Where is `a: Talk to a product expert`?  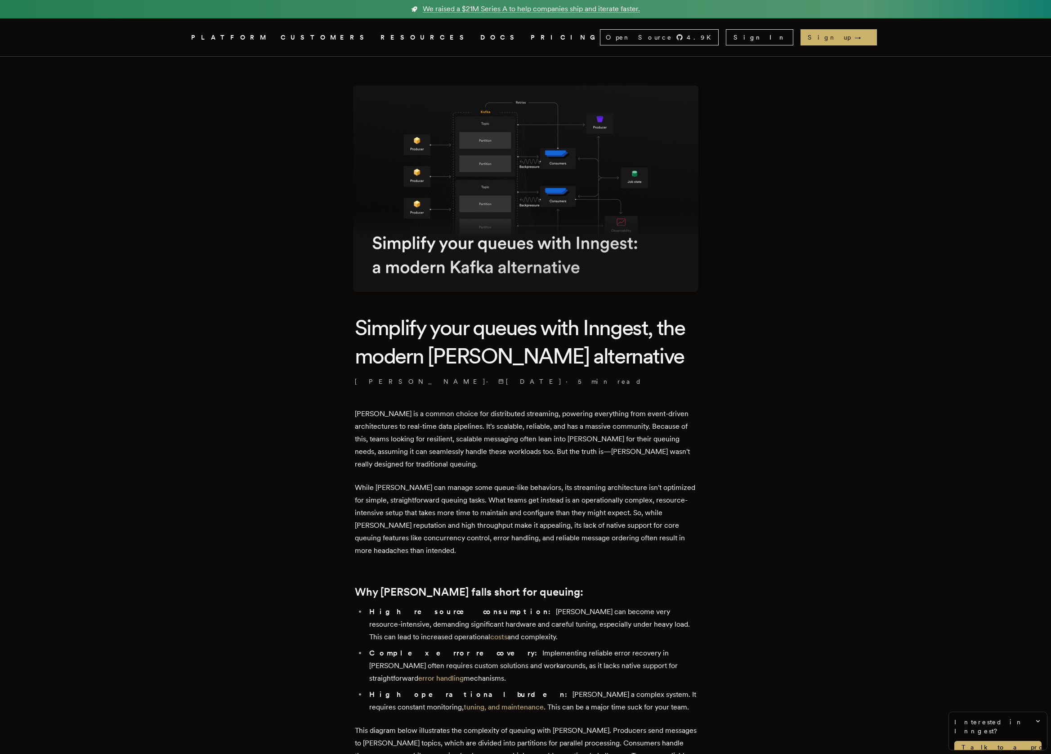 a: Talk to a product expert is located at coordinates (998, 747).